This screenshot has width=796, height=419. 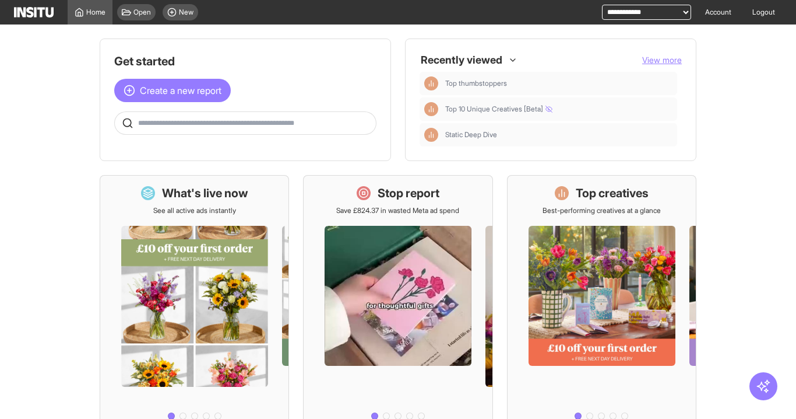 I want to click on h1: What's live now, so click(x=205, y=193).